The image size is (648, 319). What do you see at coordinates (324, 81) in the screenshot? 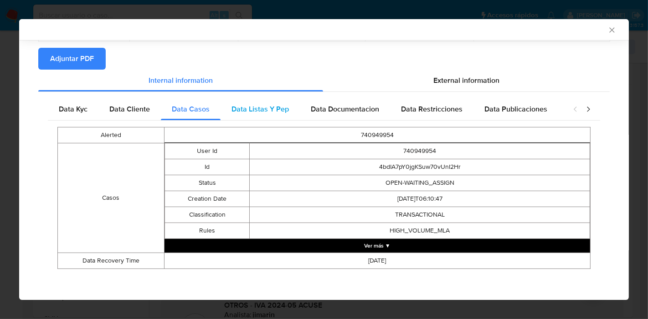
I see `div: Detailed info` at bounding box center [324, 81].